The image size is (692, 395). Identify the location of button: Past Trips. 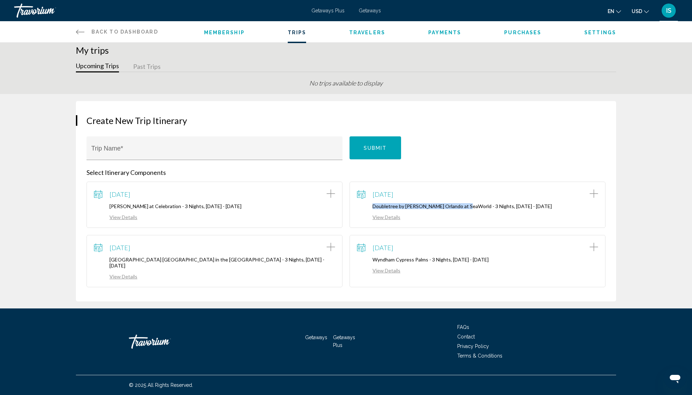
(147, 67).